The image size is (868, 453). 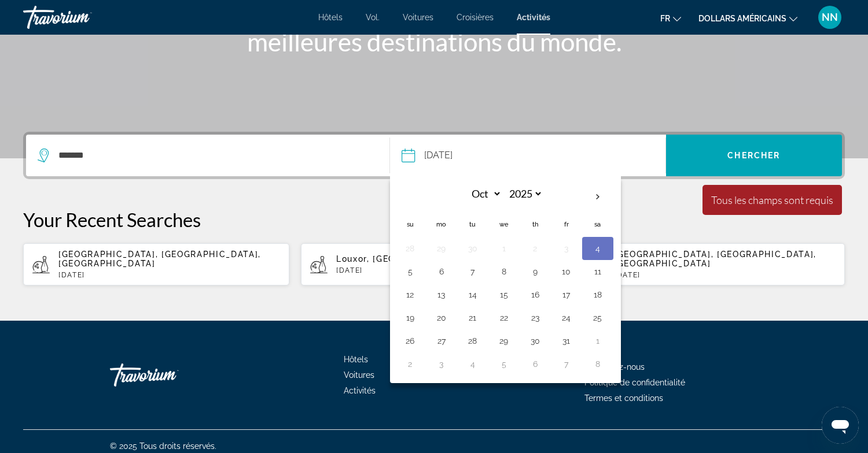 What do you see at coordinates (523, 194) in the screenshot?
I see `select: Select year` at bounding box center [523, 194].